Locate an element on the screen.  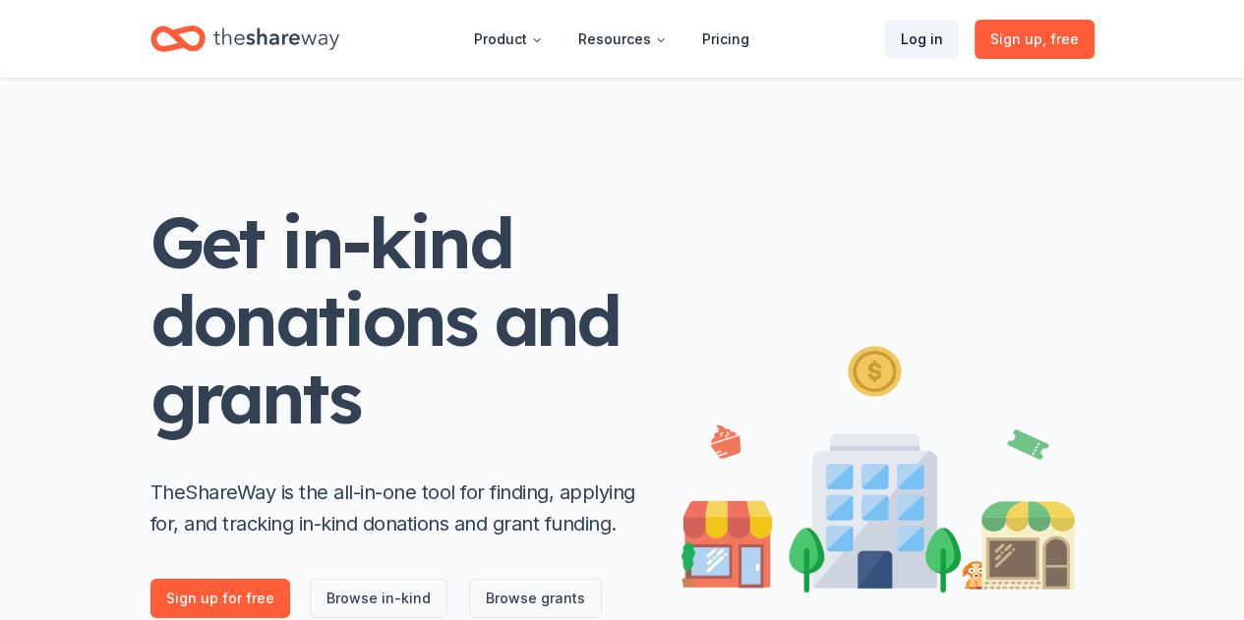
button: Resources is located at coordinates (622, 39).